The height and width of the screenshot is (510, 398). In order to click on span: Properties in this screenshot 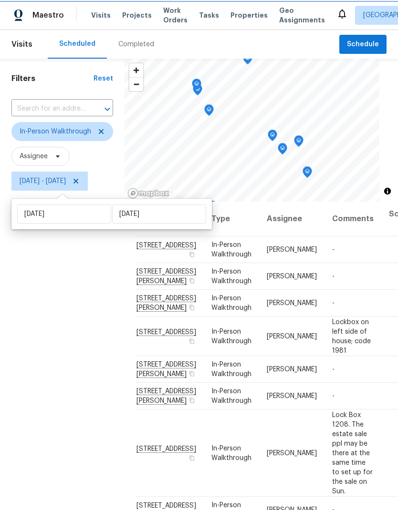, I will do `click(249, 15)`.